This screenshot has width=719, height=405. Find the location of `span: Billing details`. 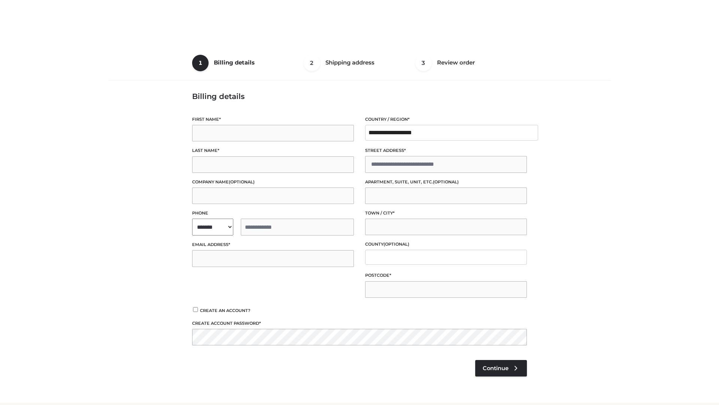

span: Billing details is located at coordinates (234, 62).